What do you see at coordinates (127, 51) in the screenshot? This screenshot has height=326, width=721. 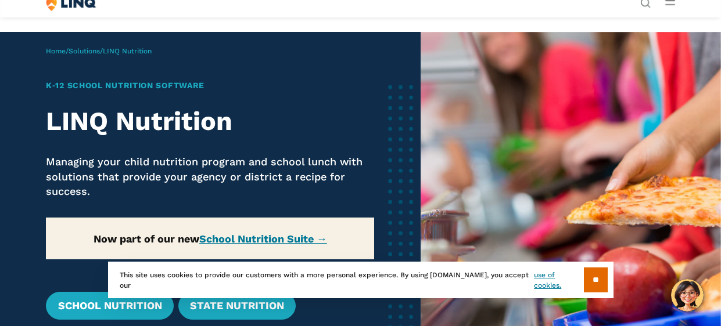 I see `span: LINQ Nutrition` at bounding box center [127, 51].